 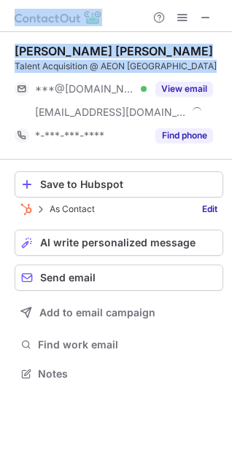 I want to click on button: Notes, so click(x=119, y=374).